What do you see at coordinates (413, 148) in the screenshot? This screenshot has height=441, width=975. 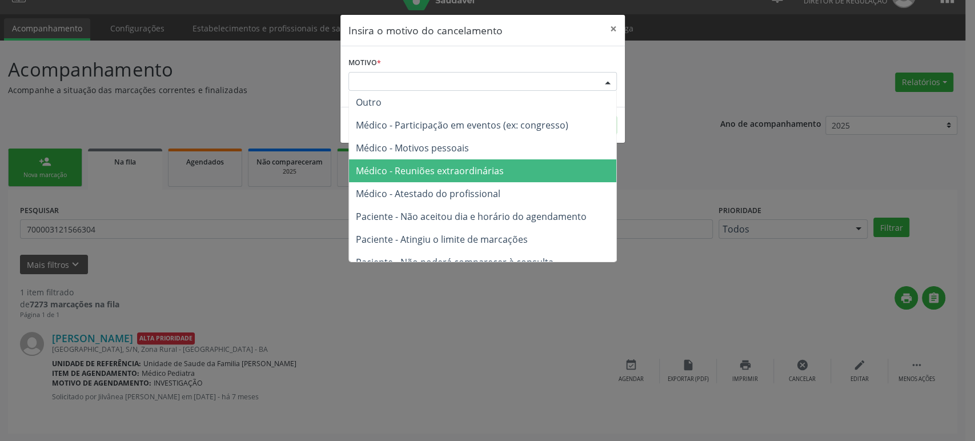 I see `span: Médico - Motivos pessoais` at bounding box center [413, 148].